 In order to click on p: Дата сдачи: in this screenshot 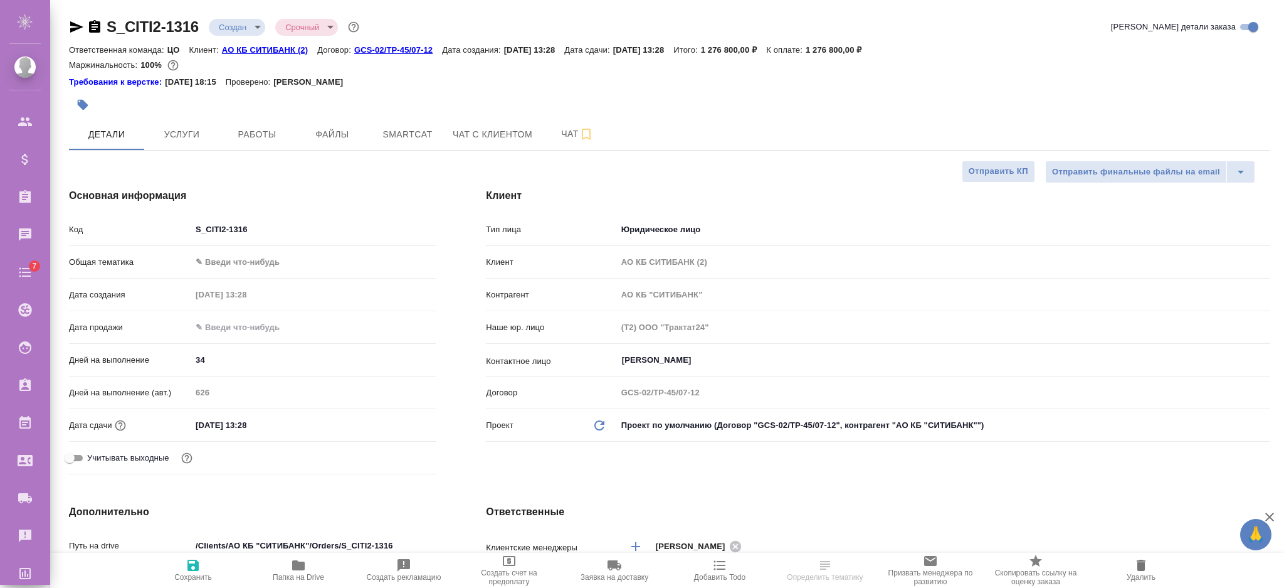, I will do `click(588, 50)`.